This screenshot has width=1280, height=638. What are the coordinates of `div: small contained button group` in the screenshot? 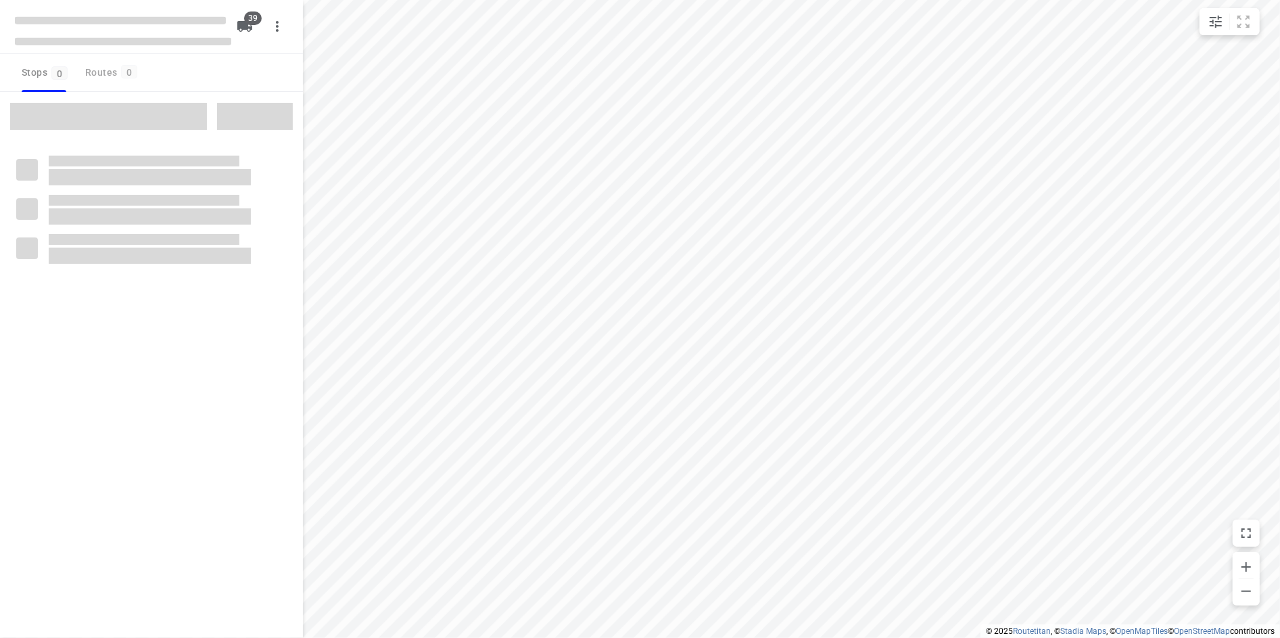 It's located at (1230, 22).